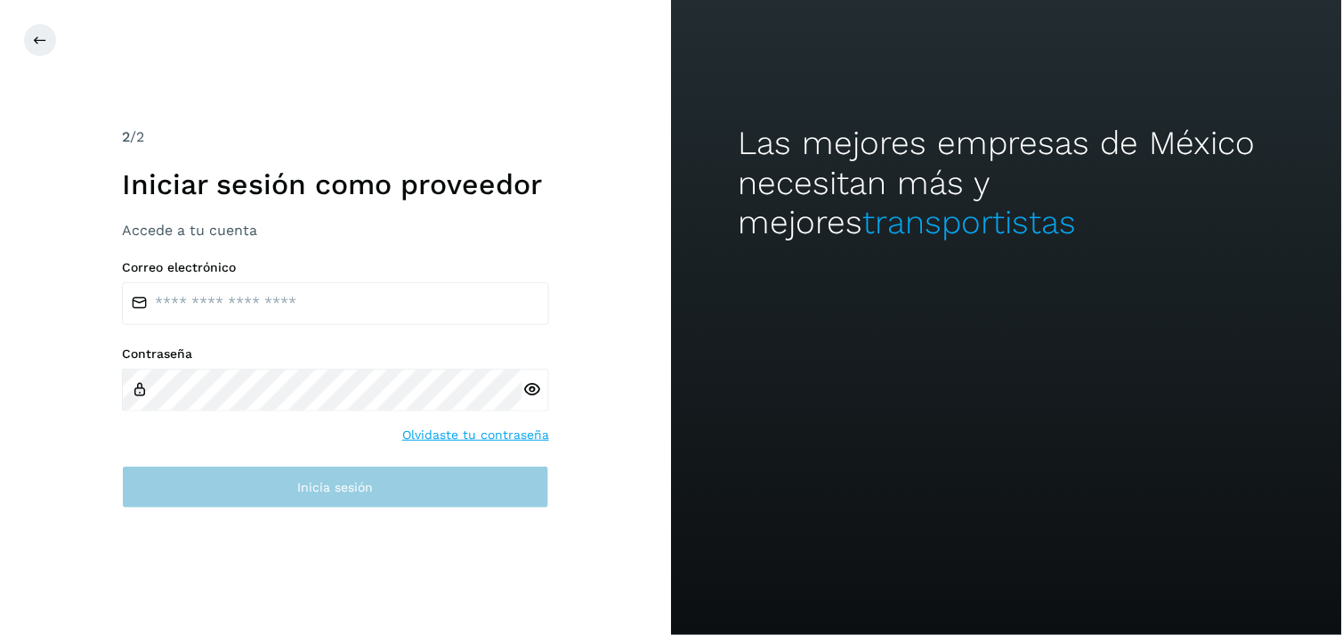  What do you see at coordinates (1006, 182) in the screenshot?
I see `h2: Las mejores empresas de México necesitan más y mejores` at bounding box center [1006, 182].